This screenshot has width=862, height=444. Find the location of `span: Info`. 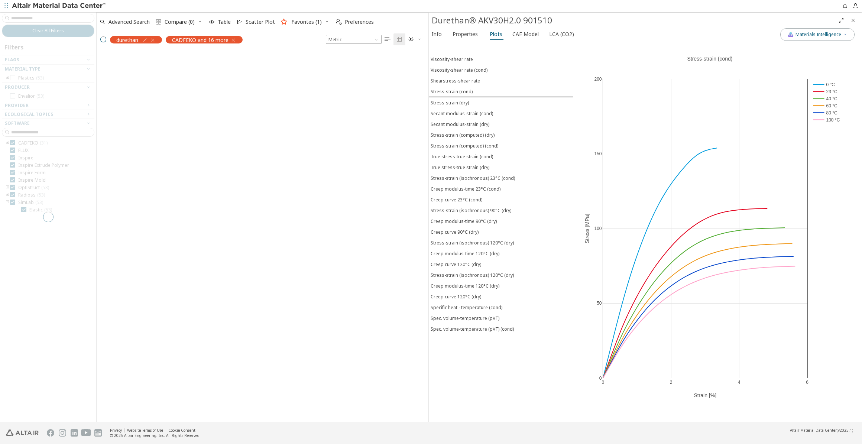

span: Info is located at coordinates (436, 34).